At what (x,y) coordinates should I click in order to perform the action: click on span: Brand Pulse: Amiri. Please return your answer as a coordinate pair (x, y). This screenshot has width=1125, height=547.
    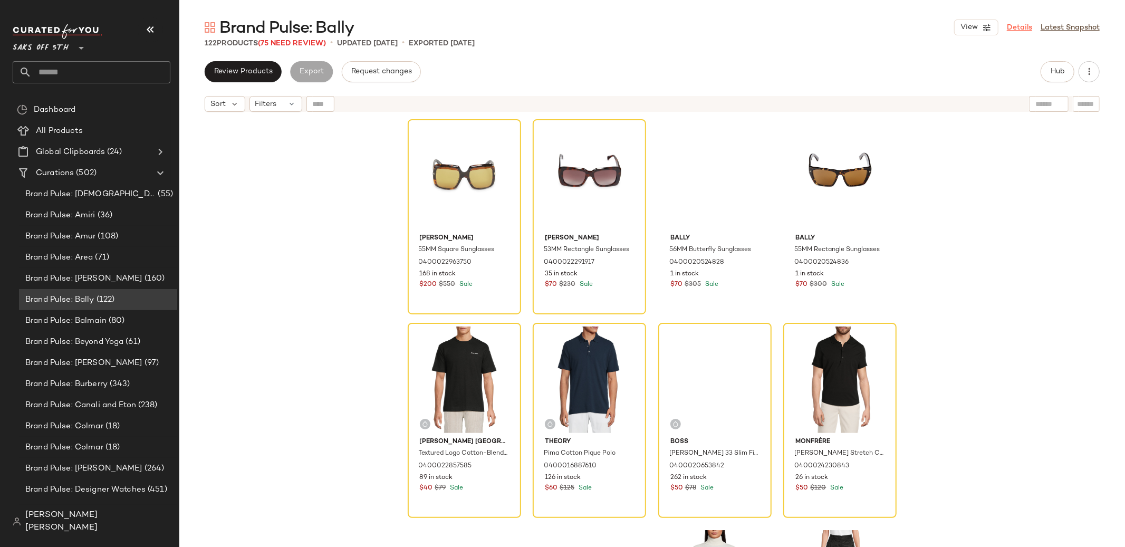
    Looking at the image, I should click on (60, 215).